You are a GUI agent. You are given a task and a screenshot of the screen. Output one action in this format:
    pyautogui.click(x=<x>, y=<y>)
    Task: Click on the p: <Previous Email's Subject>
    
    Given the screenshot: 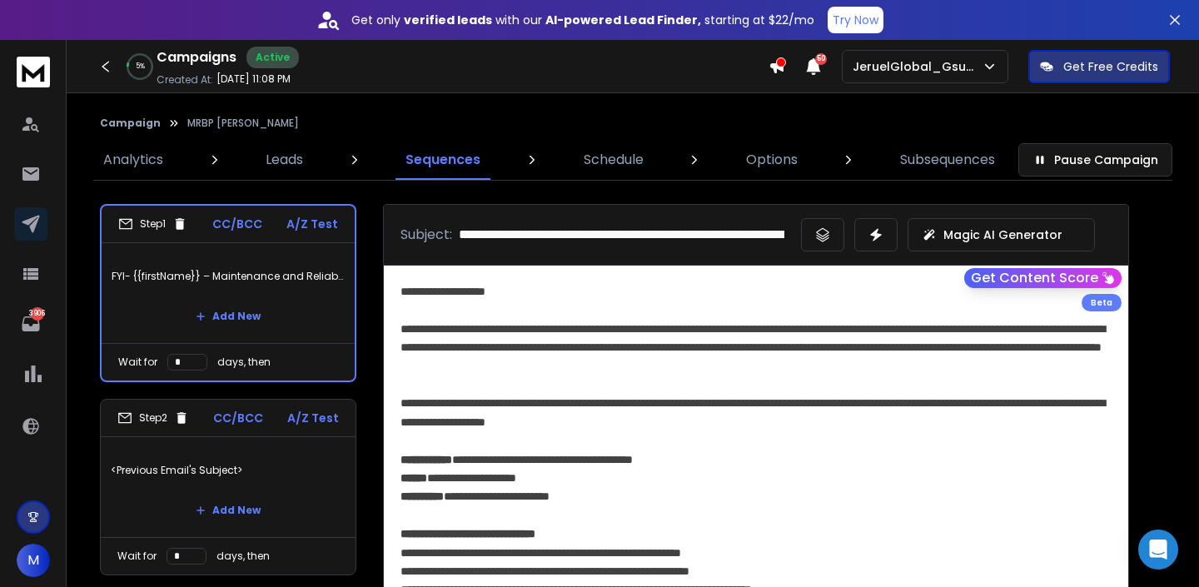 What is the action you would take?
    pyautogui.click(x=228, y=471)
    